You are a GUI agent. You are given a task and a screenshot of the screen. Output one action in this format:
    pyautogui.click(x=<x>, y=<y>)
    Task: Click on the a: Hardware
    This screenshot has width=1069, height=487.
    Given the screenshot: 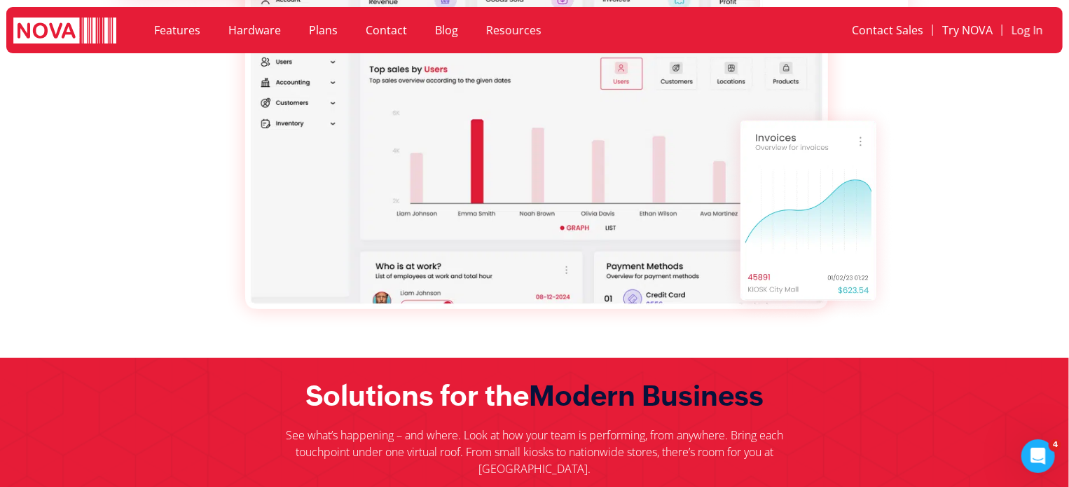 What is the action you would take?
    pyautogui.click(x=254, y=30)
    